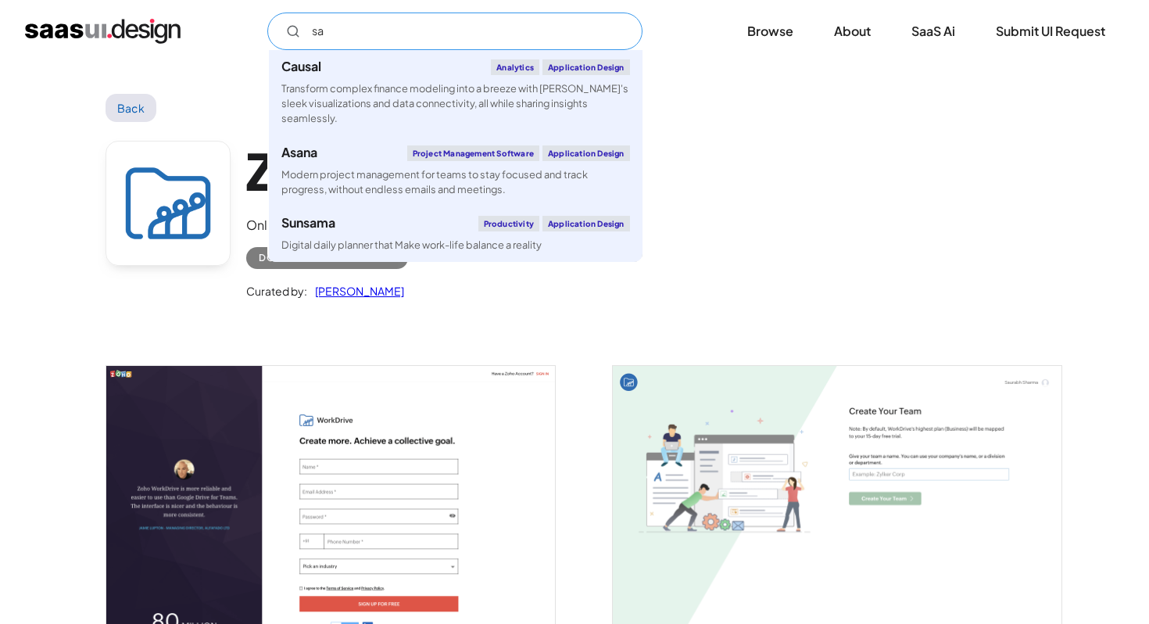 The height and width of the screenshot is (624, 1149). I want to click on a: Browse, so click(770, 31).